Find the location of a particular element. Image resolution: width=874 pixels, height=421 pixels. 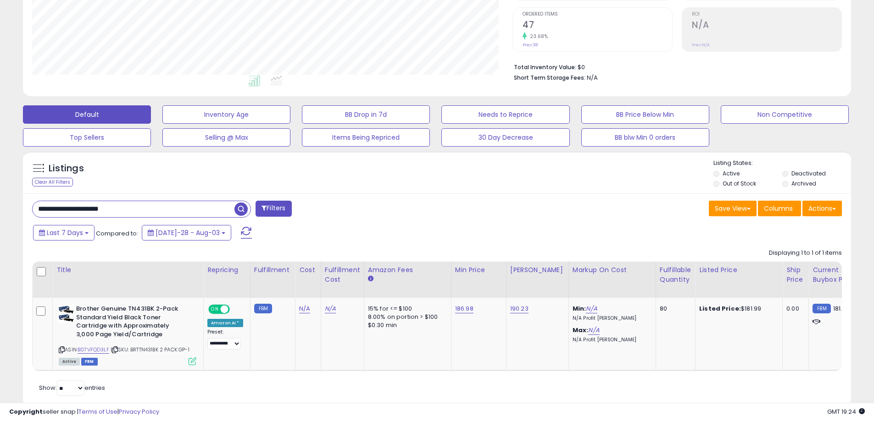

div: $181.99 is located at coordinates (737, 309).